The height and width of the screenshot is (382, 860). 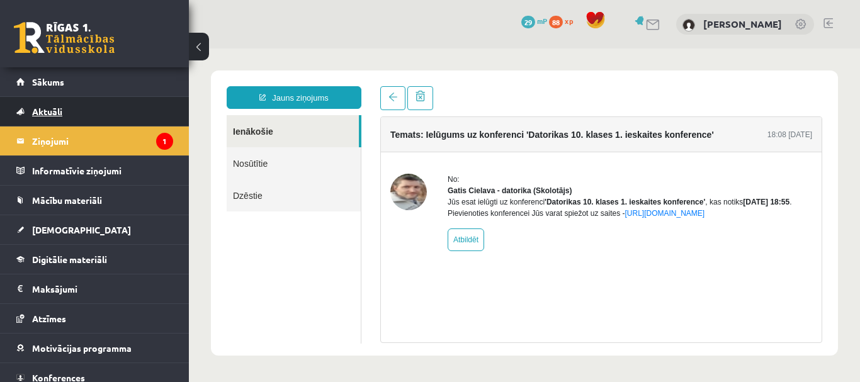 What do you see at coordinates (105, 49) in the screenshot?
I see `a: Jauns ziņojums` at bounding box center [105, 49].